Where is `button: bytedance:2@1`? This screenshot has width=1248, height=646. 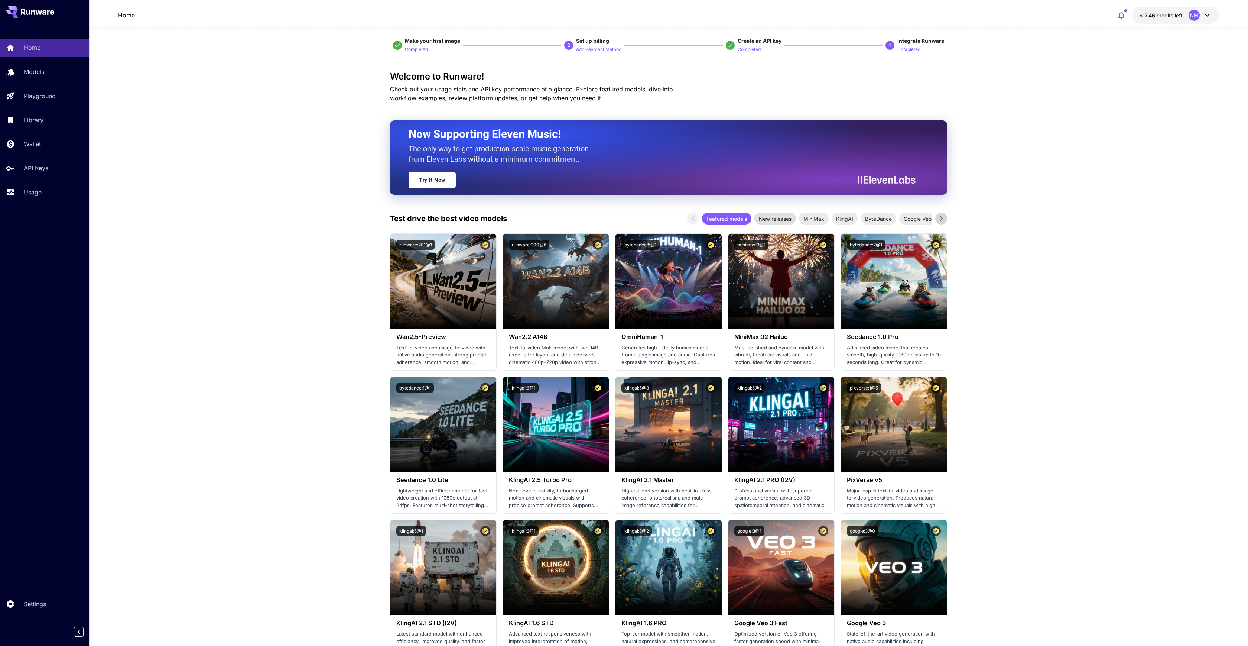
button: bytedance:2@1 is located at coordinates (866, 244).